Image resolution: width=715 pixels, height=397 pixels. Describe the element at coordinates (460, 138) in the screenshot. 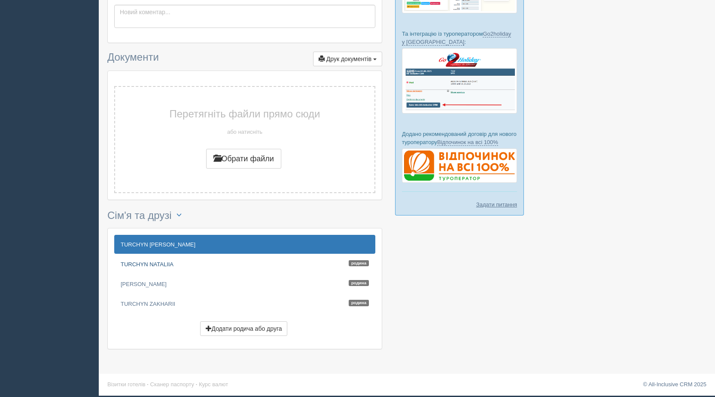

I see `p: Додано рекомендований договір для нового туроператору` at that location.